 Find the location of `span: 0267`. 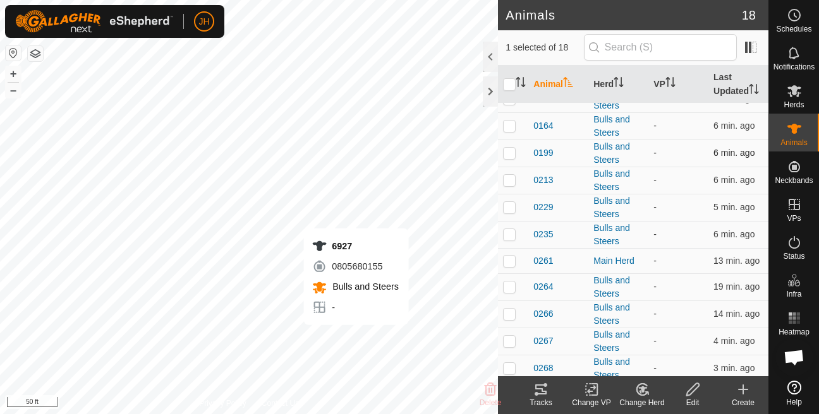

span: 0267 is located at coordinates (543, 341).